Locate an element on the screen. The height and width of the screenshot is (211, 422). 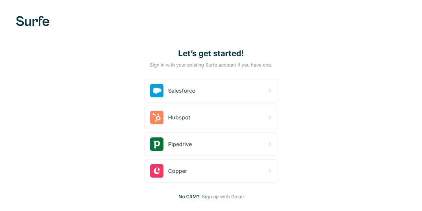
img: copper's logo is located at coordinates (157, 171).